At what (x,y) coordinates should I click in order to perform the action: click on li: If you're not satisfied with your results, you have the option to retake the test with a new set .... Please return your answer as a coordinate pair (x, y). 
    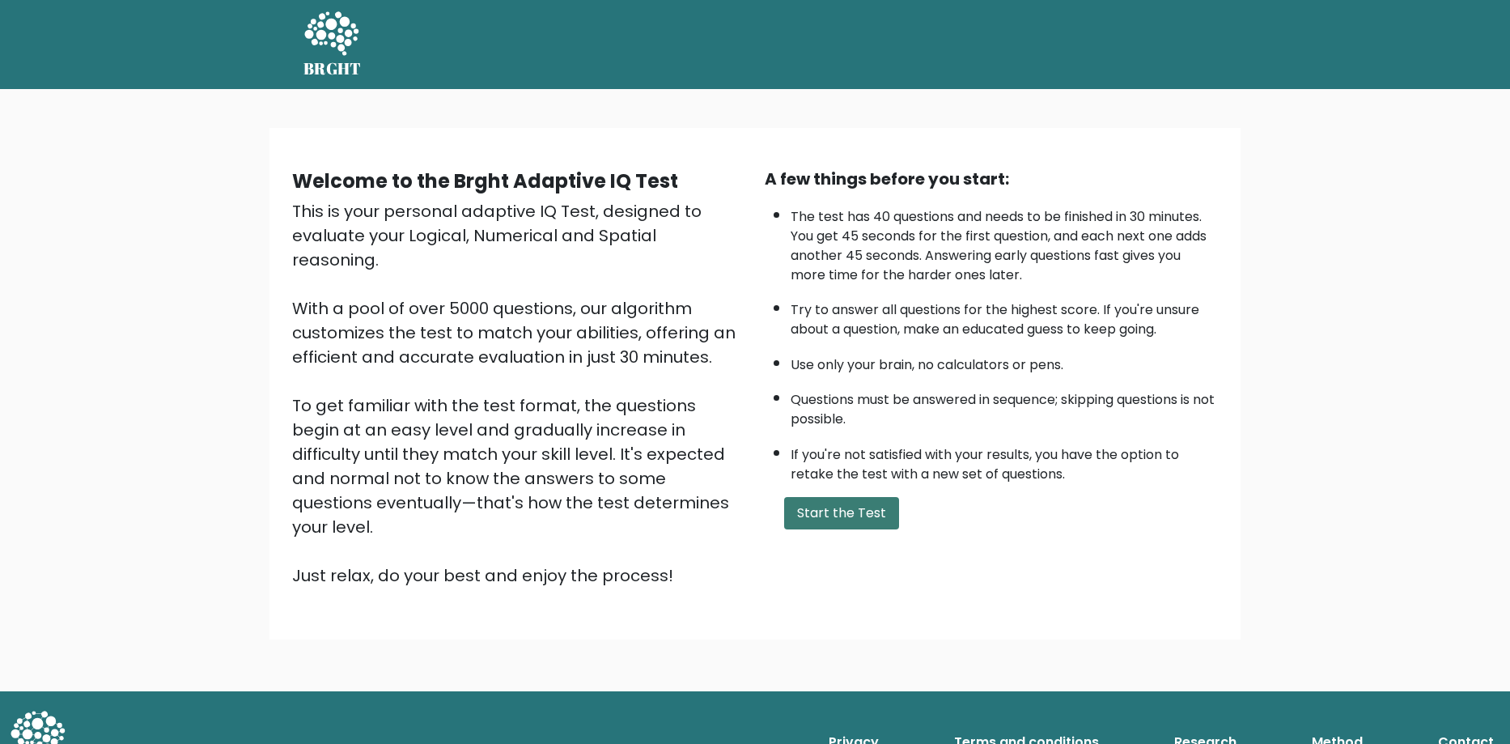
    Looking at the image, I should click on (1004, 461).